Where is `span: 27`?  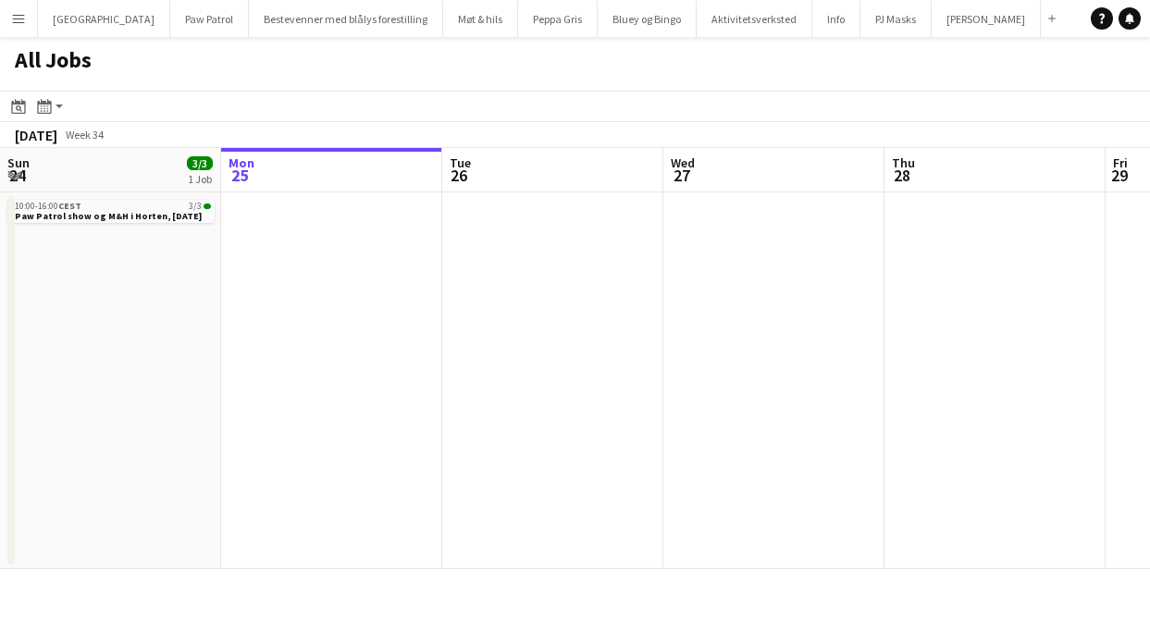
span: 27 is located at coordinates (681, 175).